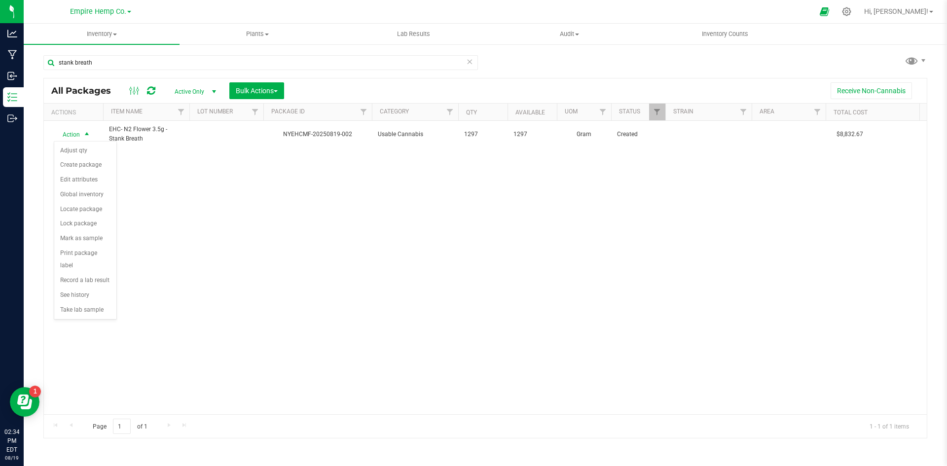  Describe the element at coordinates (257, 34) in the screenshot. I see `a: Plants` at that location.